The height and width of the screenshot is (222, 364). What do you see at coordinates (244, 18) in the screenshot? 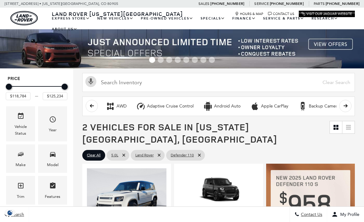
I see `a: Finance` at bounding box center [244, 18].